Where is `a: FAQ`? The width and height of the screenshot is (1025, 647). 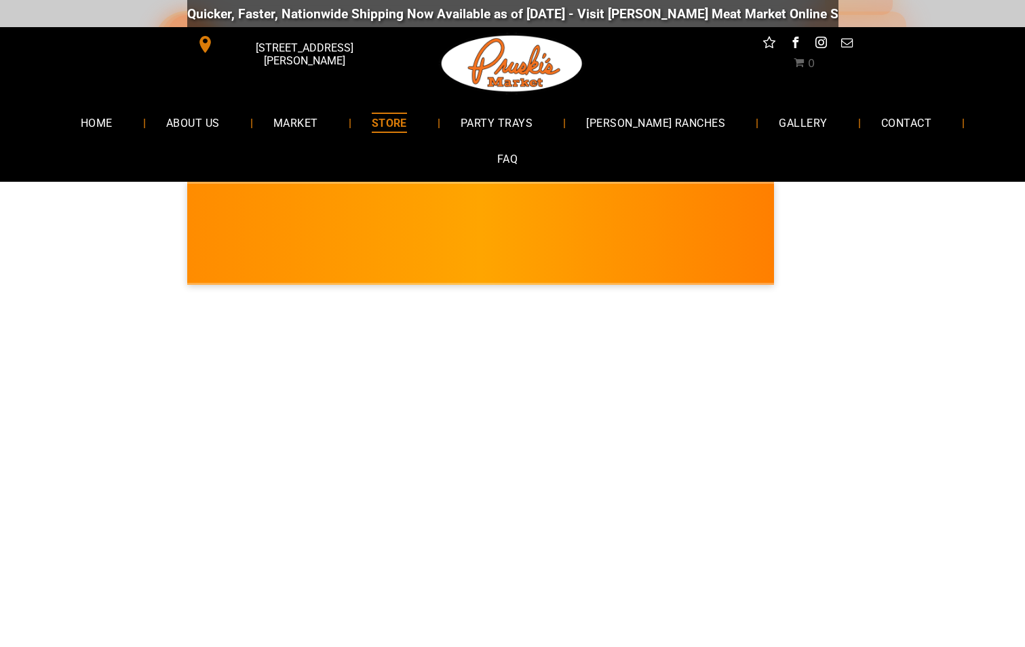 a: FAQ is located at coordinates (507, 159).